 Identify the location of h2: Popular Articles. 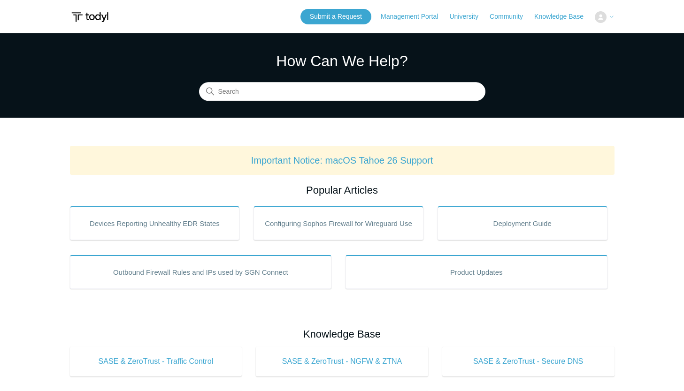
(342, 190).